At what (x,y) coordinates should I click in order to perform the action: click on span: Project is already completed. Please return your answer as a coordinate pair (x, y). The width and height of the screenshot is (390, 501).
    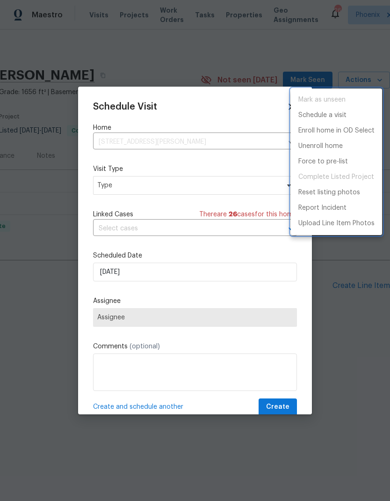
    Looking at the image, I should click on (336, 177).